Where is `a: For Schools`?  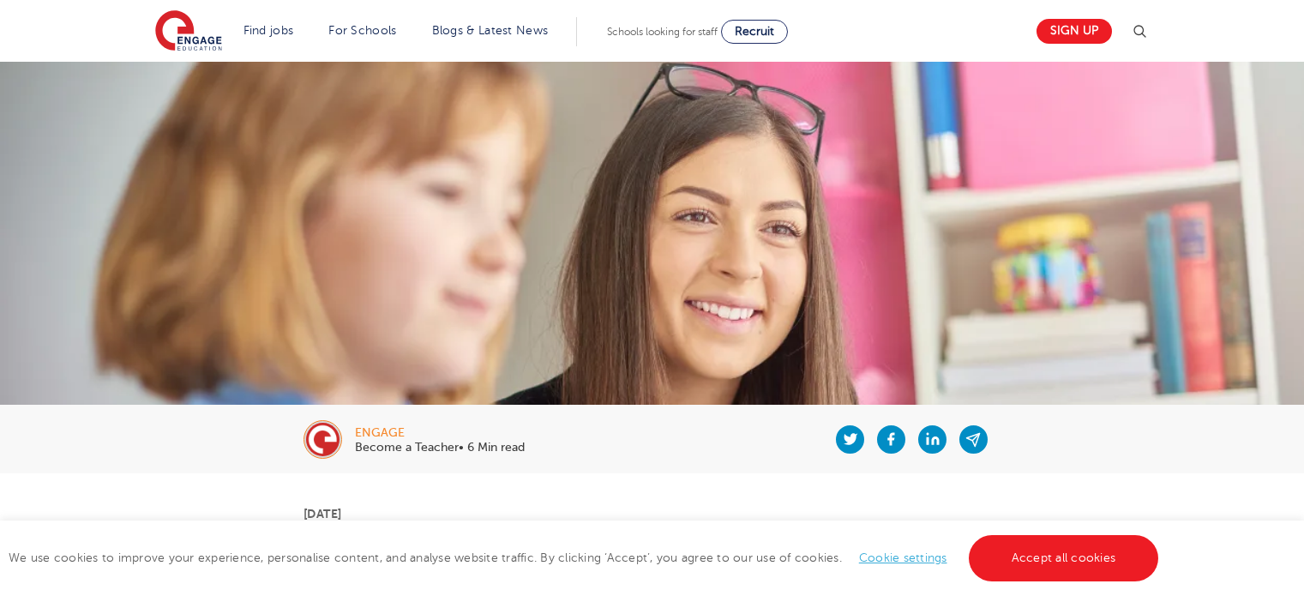
a: For Schools is located at coordinates (362, 30).